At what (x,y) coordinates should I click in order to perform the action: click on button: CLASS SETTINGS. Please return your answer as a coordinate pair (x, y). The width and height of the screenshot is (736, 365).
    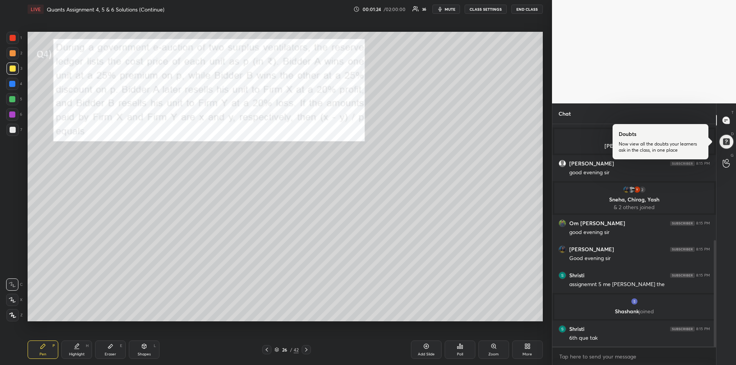
    Looking at the image, I should click on (486, 9).